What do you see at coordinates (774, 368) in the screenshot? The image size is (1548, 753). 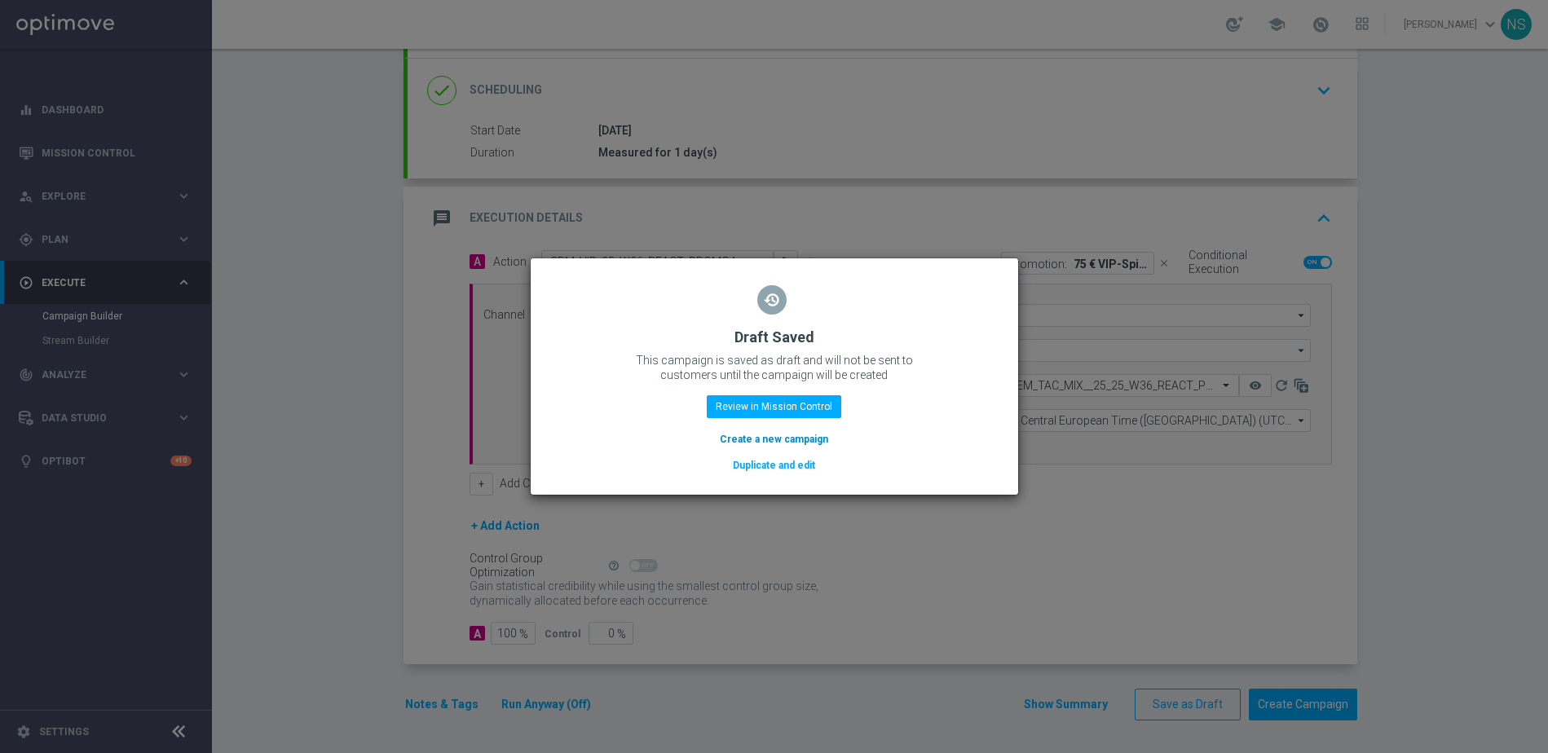 I see `p: This campaign is saved as draft and will not be sent to customers until the campaign will be created` at bounding box center [774, 368].